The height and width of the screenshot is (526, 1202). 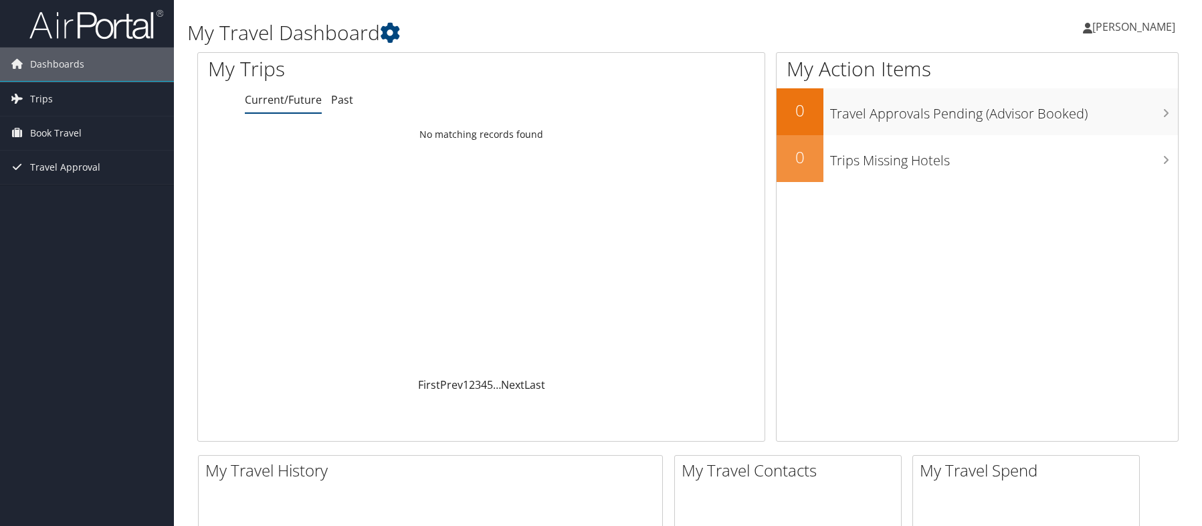 What do you see at coordinates (1004, 157) in the screenshot?
I see `h3: Trips Missing Hotels` at bounding box center [1004, 157].